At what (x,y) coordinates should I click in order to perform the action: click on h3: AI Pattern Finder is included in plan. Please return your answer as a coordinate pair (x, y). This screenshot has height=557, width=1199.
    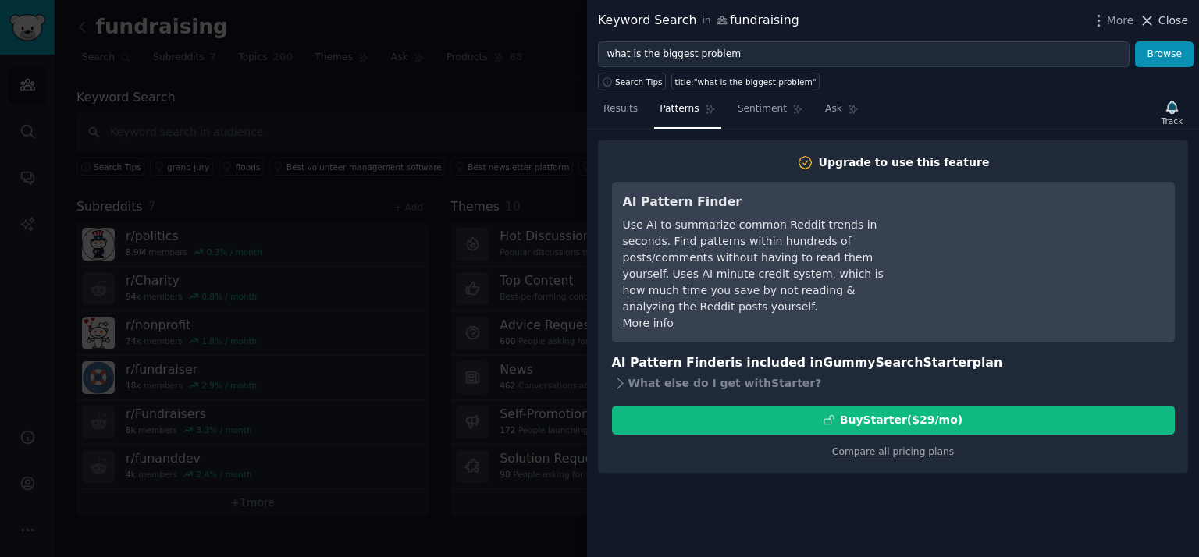
    Looking at the image, I should click on (893, 363).